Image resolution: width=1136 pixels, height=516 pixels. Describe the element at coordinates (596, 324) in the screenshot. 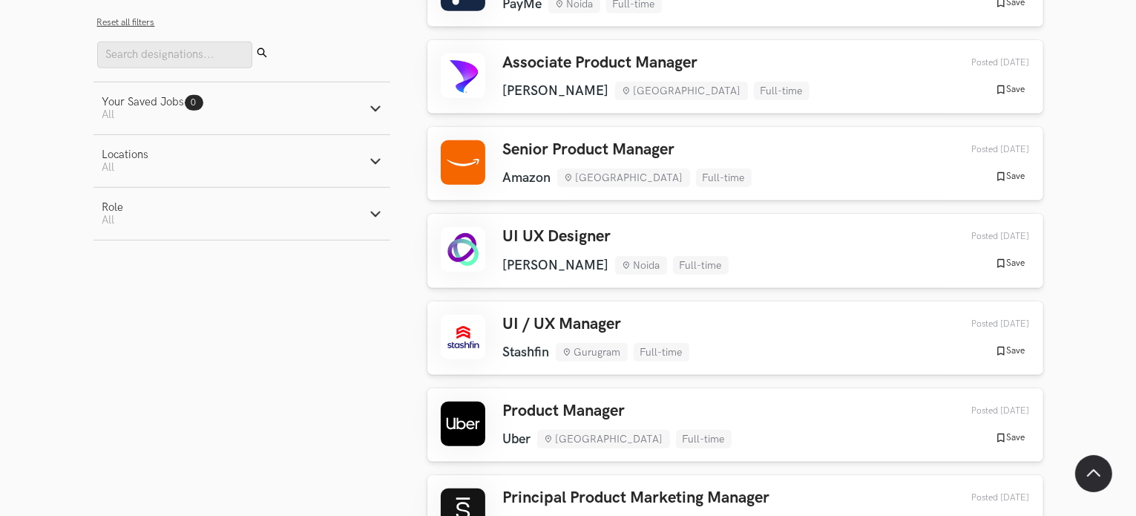

I see `h3: UI / UX Manager` at that location.